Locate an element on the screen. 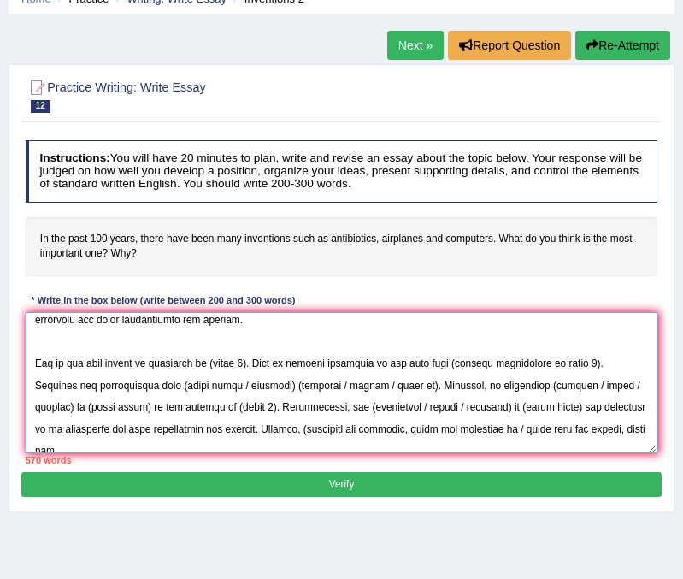 The image size is (683, 579). h4: In the past 100 years, there have been many inventions such as antibiotics, airplanes and compute... is located at coordinates (342, 246).